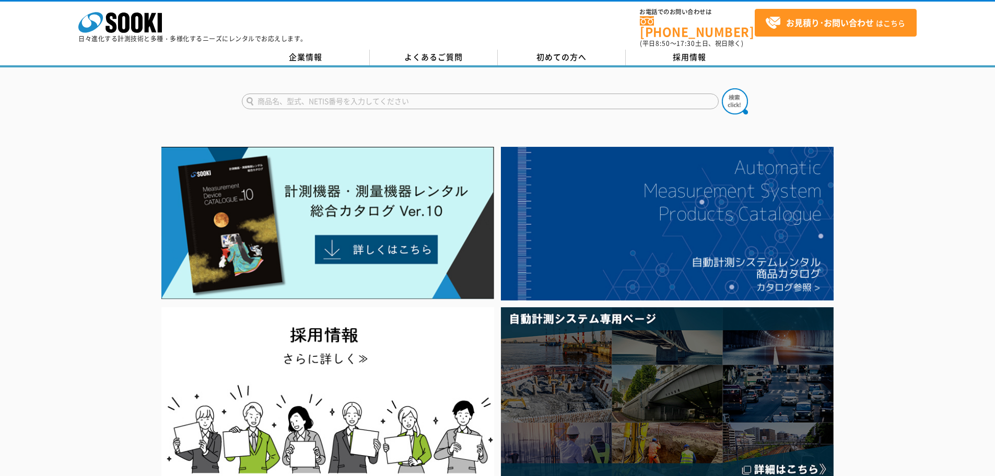 Image resolution: width=995 pixels, height=476 pixels. What do you see at coordinates (830, 22) in the screenshot?
I see `strong: お見積り･お問い合わせ` at bounding box center [830, 22].